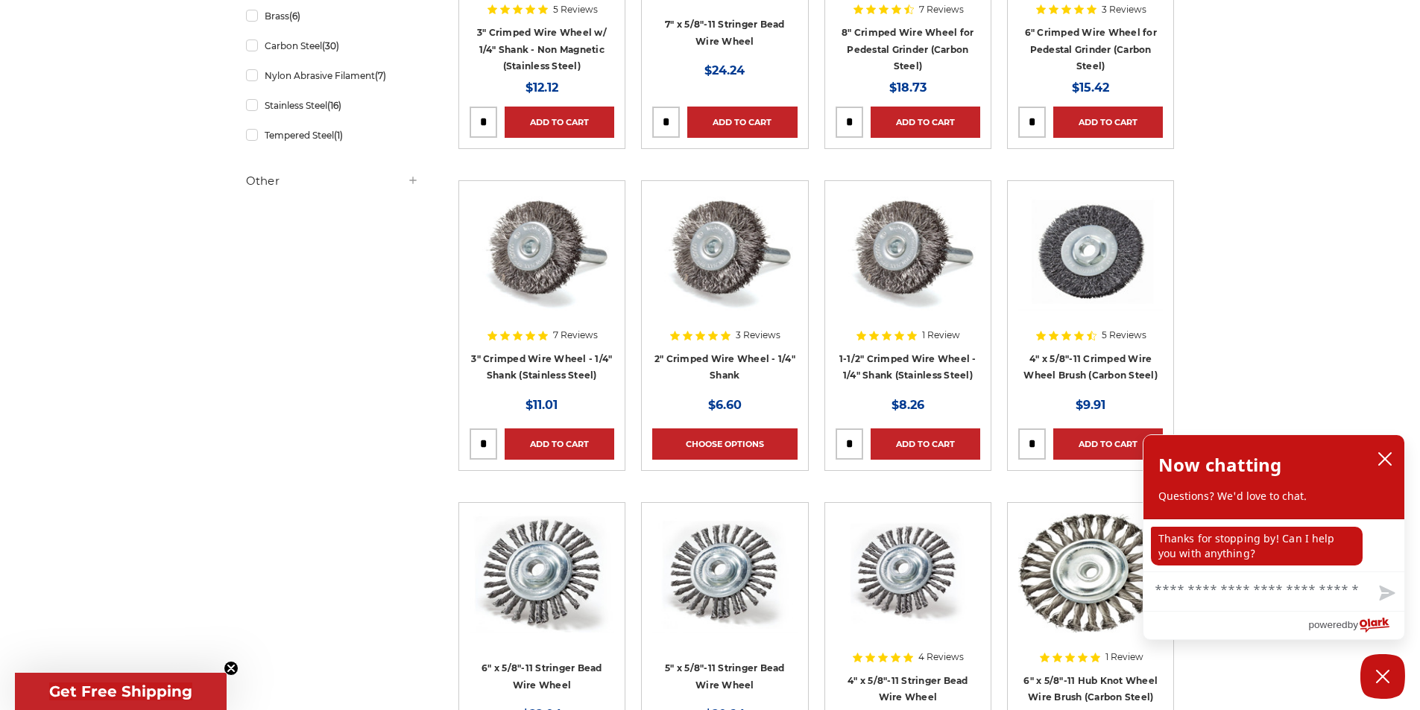  I want to click on a: 6" x 5/8"-11 Hub Knot Wheel Wire Brush (Carbon Steel), so click(1091, 609).